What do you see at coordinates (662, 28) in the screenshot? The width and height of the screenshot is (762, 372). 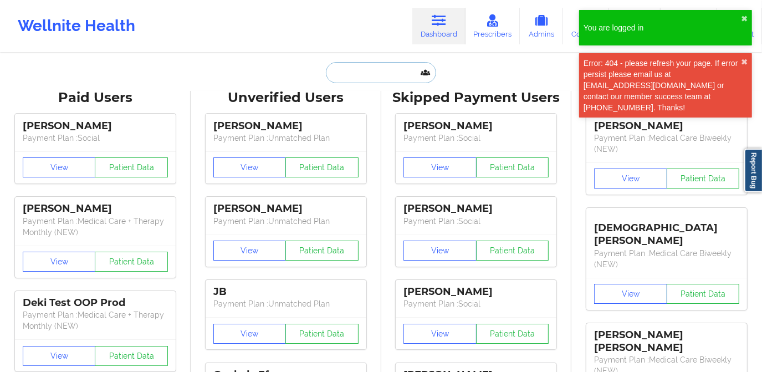 I see `div: You are logged in` at bounding box center [662, 28].